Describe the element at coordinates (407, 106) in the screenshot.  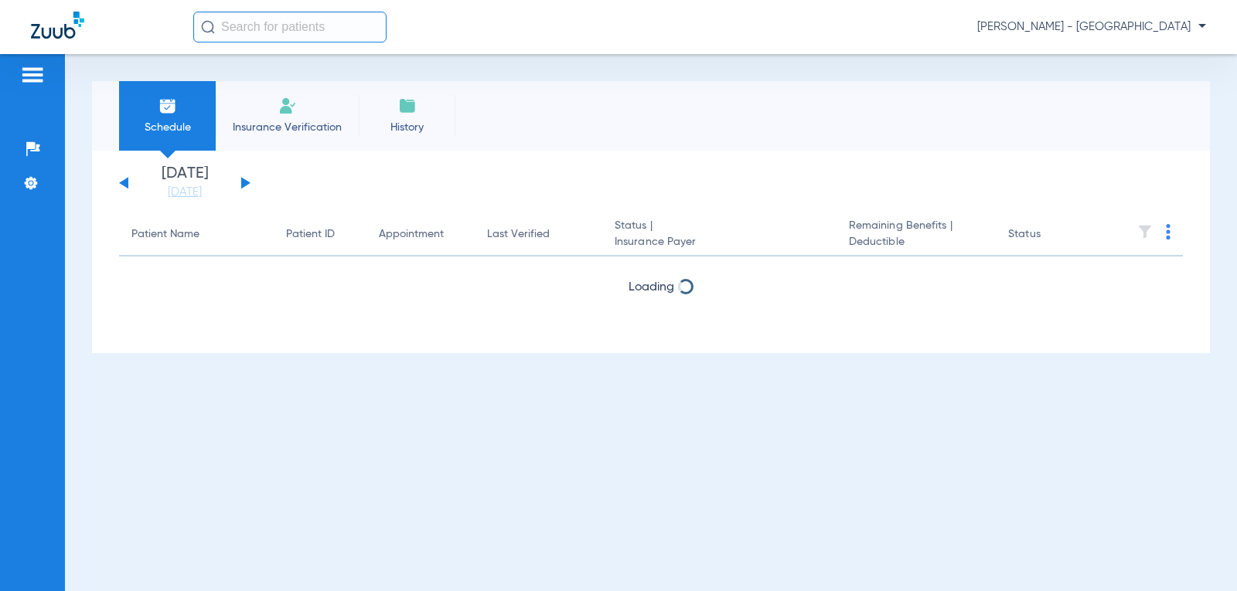
I see `img: History` at that location.